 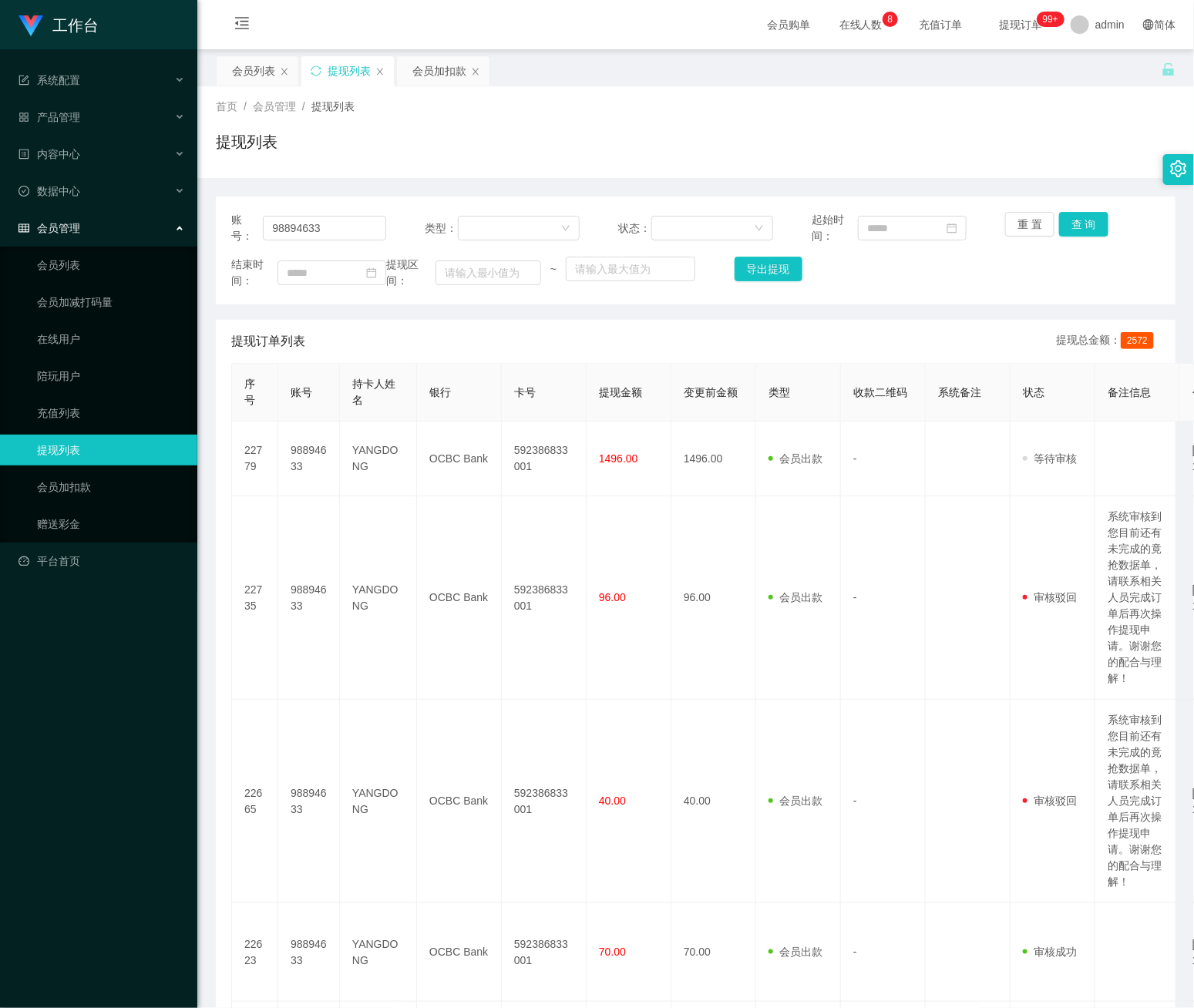 What do you see at coordinates (1022, 24) in the screenshot?
I see `span: 提现订单` at bounding box center [1022, 24].